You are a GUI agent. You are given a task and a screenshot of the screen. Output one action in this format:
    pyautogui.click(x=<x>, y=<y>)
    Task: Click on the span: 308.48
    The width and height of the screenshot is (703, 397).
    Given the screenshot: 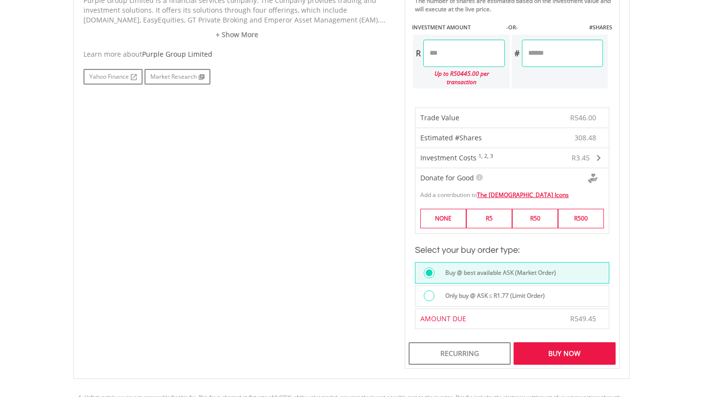 What is the action you would take?
    pyautogui.click(x=586, y=138)
    